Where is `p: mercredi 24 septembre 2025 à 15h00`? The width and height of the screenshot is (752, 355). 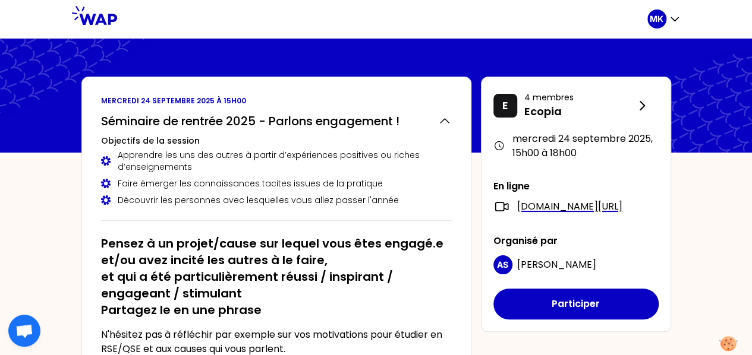 p: mercredi 24 septembre 2025 à 15h00 is located at coordinates (276, 101).